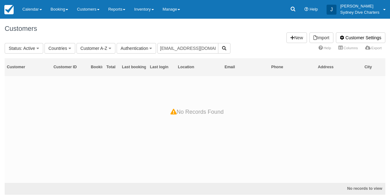 The height and width of the screenshot is (196, 390). What do you see at coordinates (137, 48) in the screenshot?
I see `button: Authentication` at bounding box center [137, 48].